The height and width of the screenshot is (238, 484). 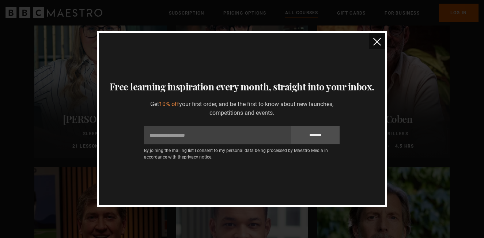 What do you see at coordinates (197, 157) in the screenshot?
I see `a: privacy notice` at bounding box center [197, 157].